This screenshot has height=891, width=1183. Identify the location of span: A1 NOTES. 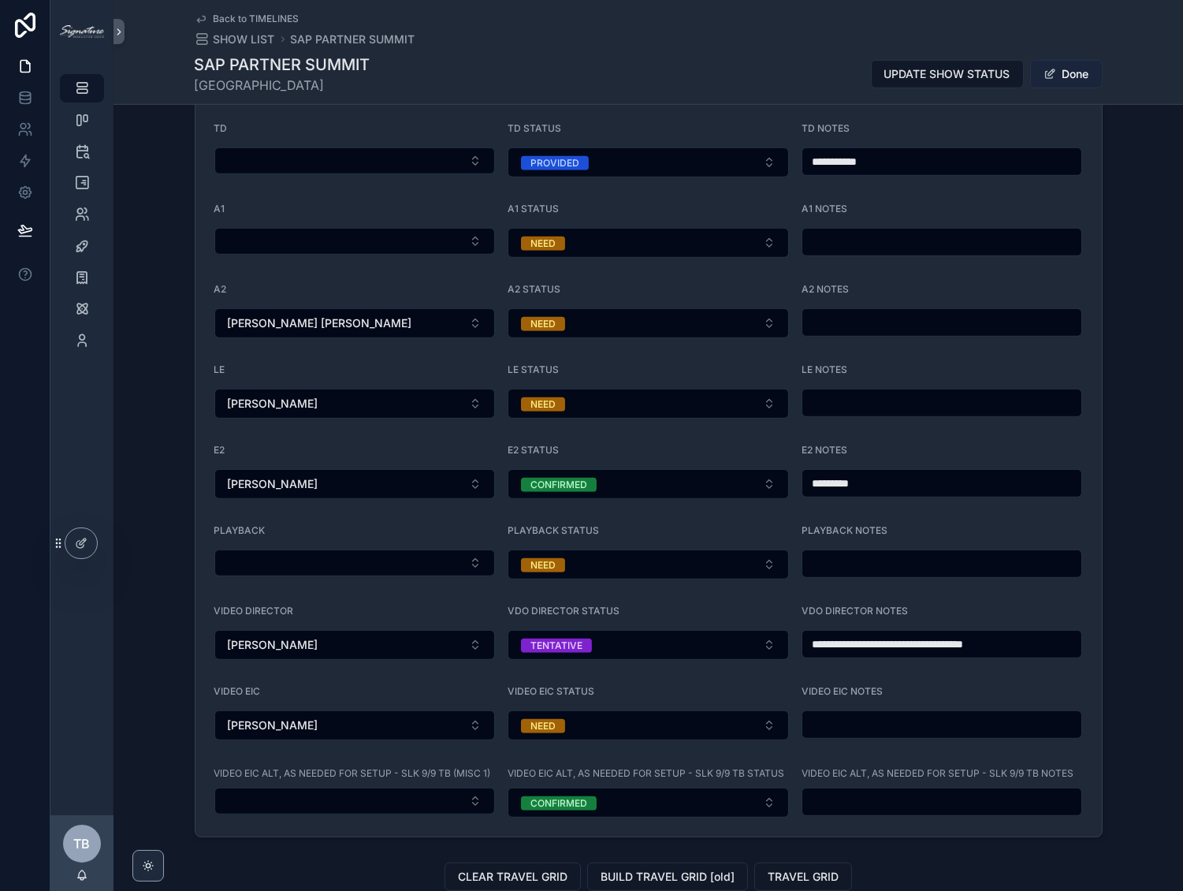
(825, 208).